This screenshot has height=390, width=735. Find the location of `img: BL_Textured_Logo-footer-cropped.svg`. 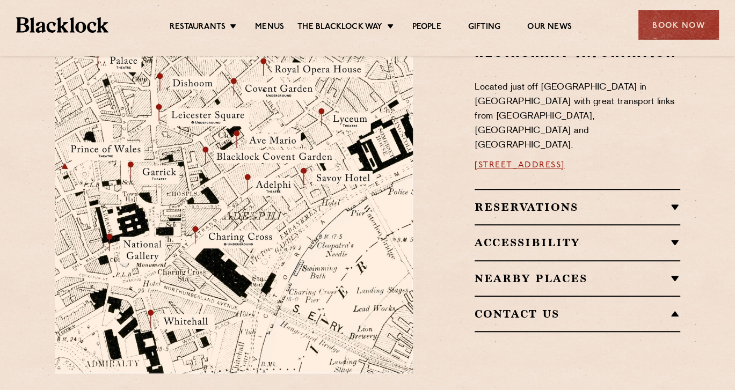

img: BL_Textured_Logo-footer-cropped.svg is located at coordinates (62, 25).